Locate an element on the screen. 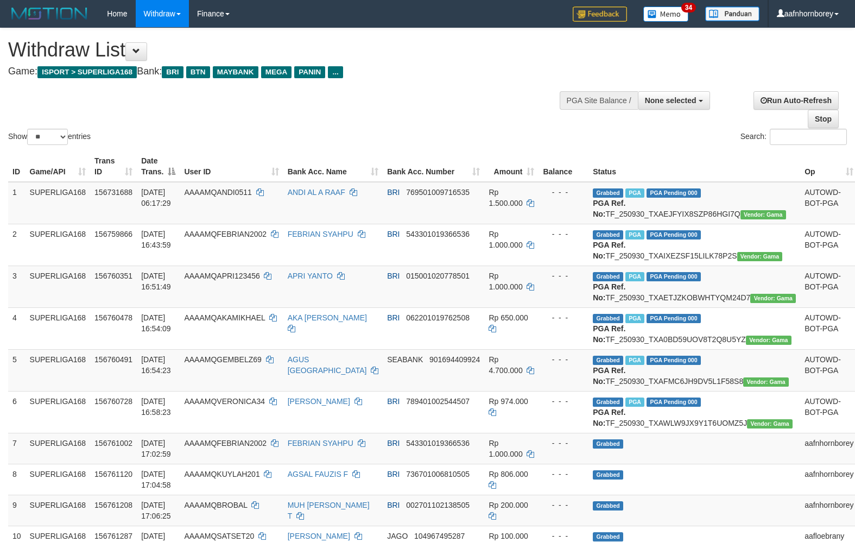  th: Amount: activate to sort column ascending is located at coordinates (511, 166).